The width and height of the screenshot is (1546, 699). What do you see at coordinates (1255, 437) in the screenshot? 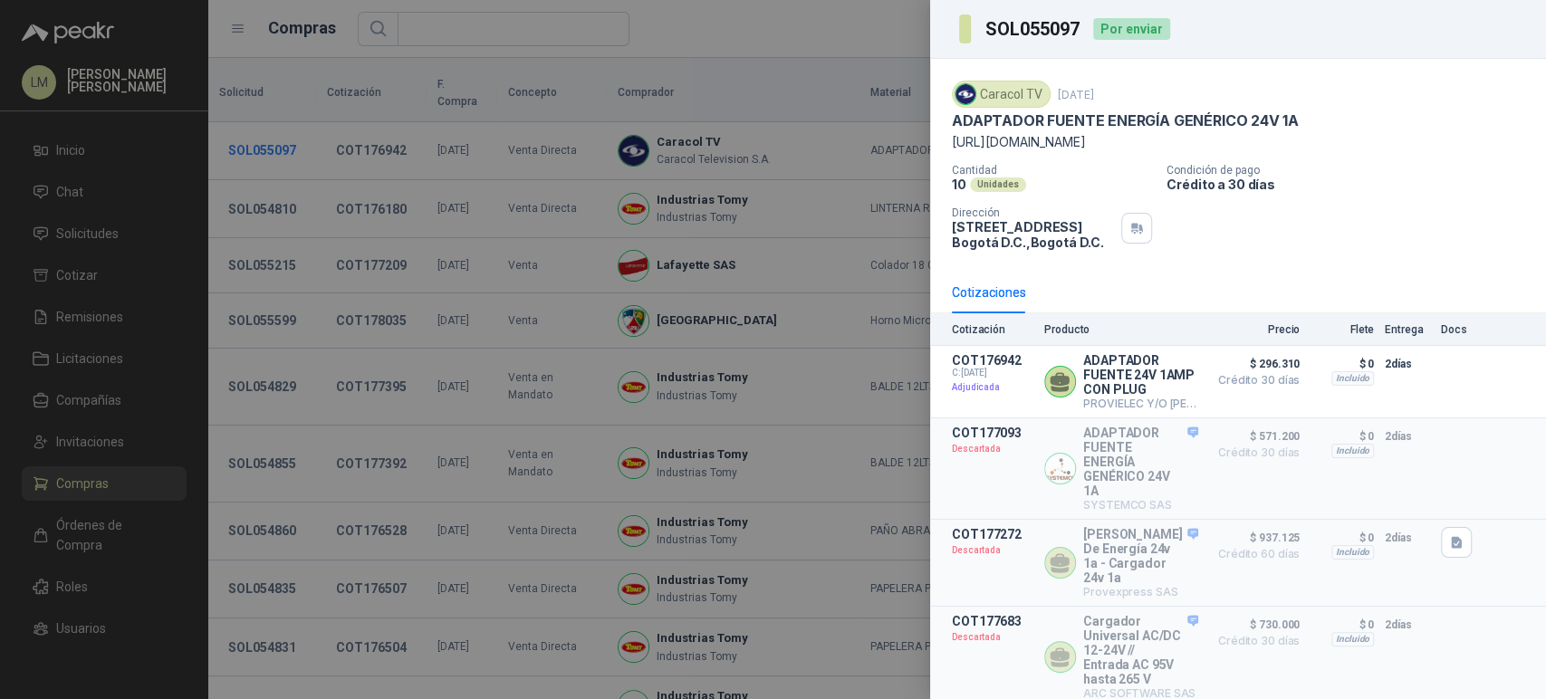
I see `span: $ 571.200` at bounding box center [1255, 437].